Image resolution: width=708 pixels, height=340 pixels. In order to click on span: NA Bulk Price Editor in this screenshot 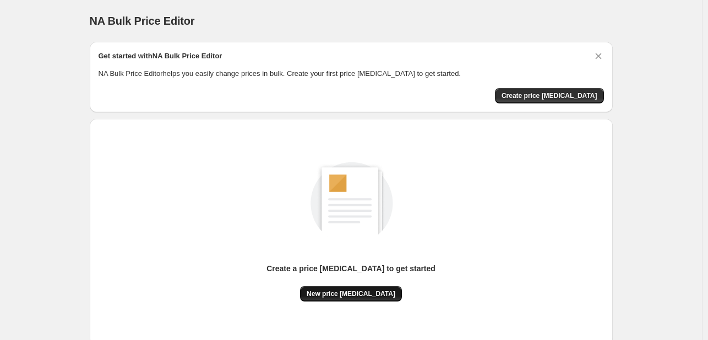, I will do `click(142, 21)`.